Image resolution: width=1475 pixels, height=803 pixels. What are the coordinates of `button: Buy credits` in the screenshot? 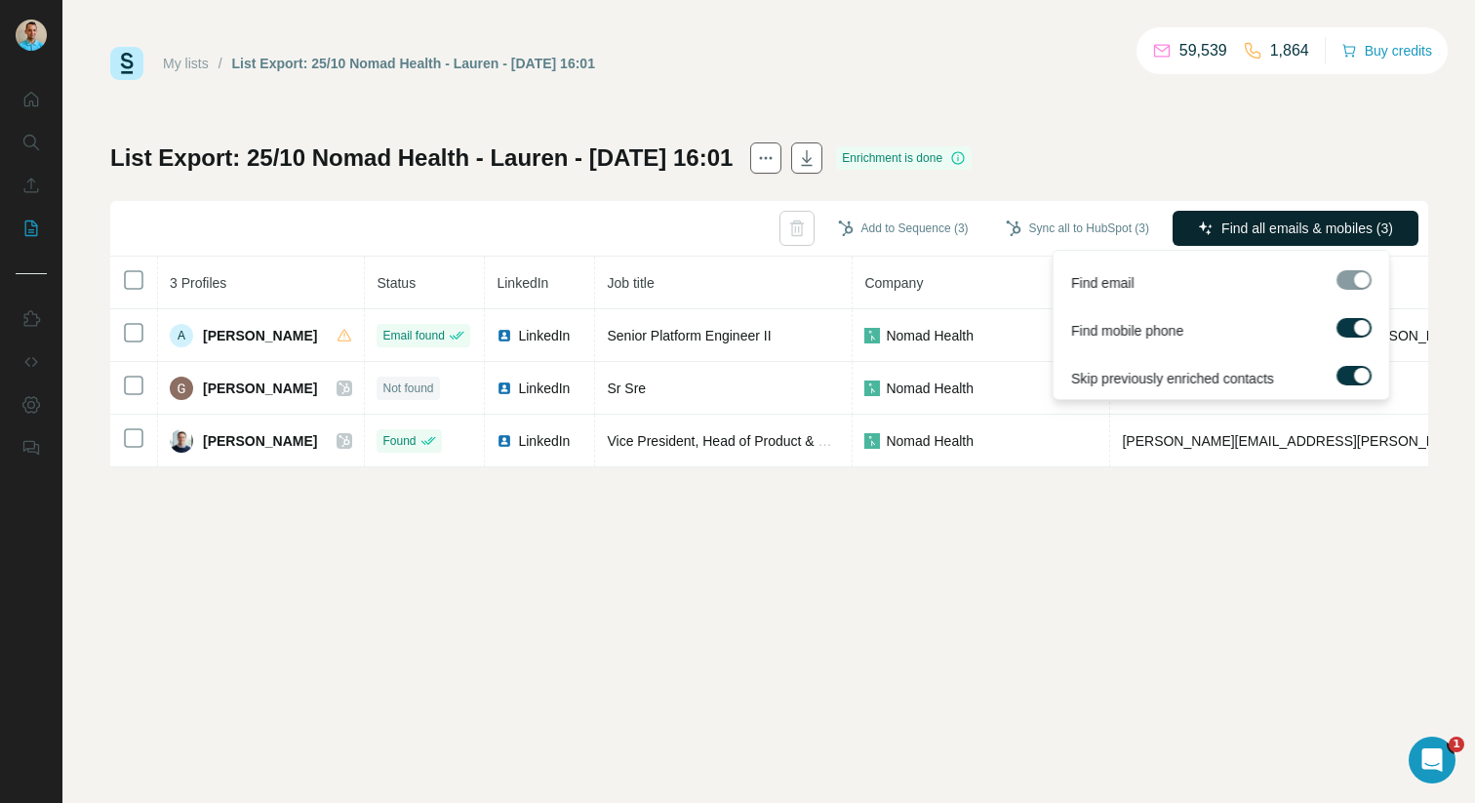 It's located at (1386, 51).